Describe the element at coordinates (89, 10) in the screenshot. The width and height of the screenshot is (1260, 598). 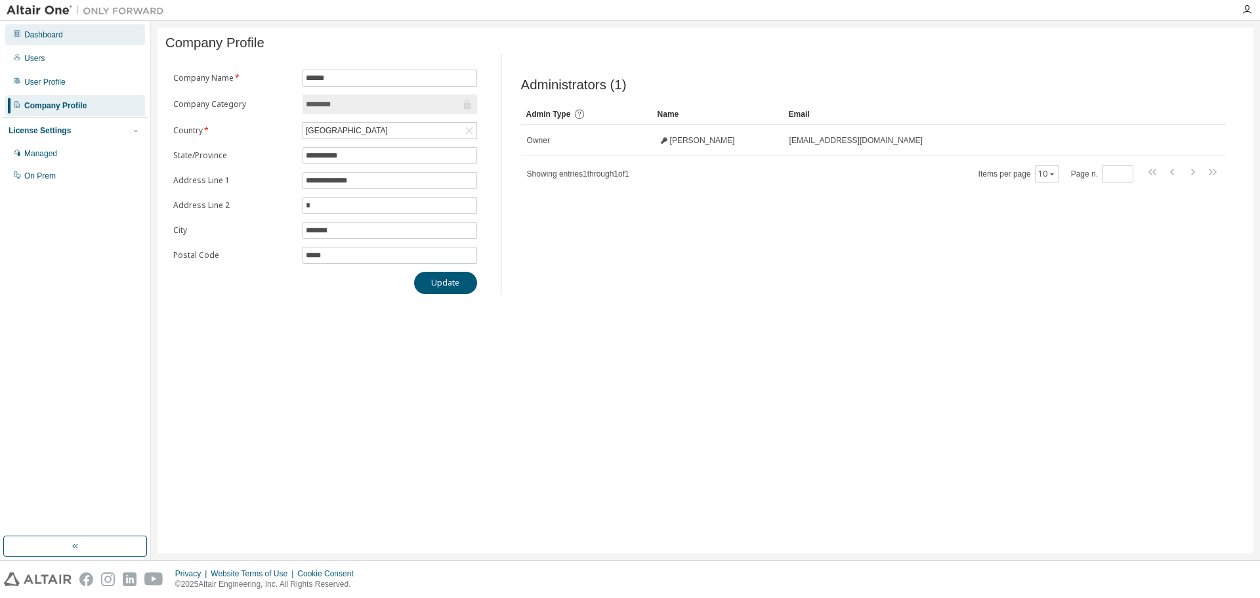
I see `img: Altair One` at that location.